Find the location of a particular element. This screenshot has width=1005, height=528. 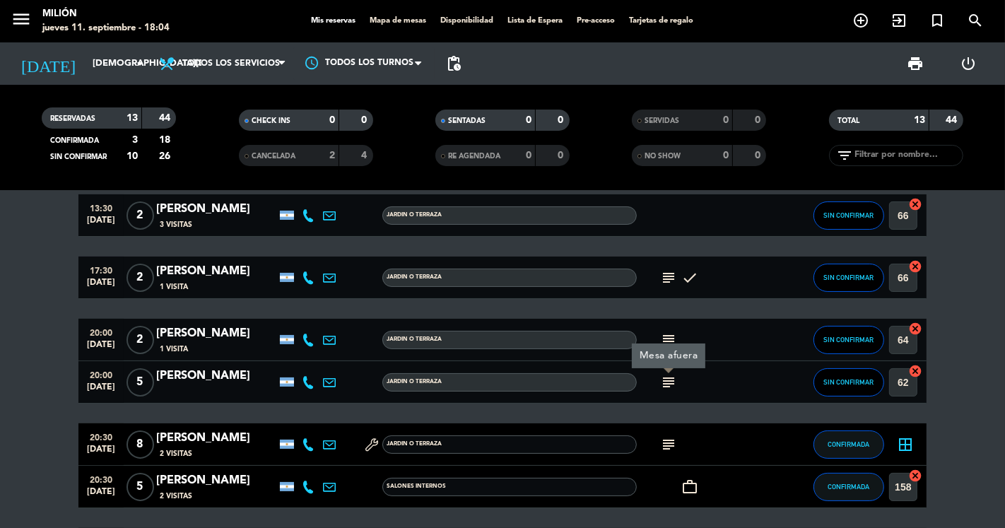

strong: 3 is located at coordinates (135, 140).